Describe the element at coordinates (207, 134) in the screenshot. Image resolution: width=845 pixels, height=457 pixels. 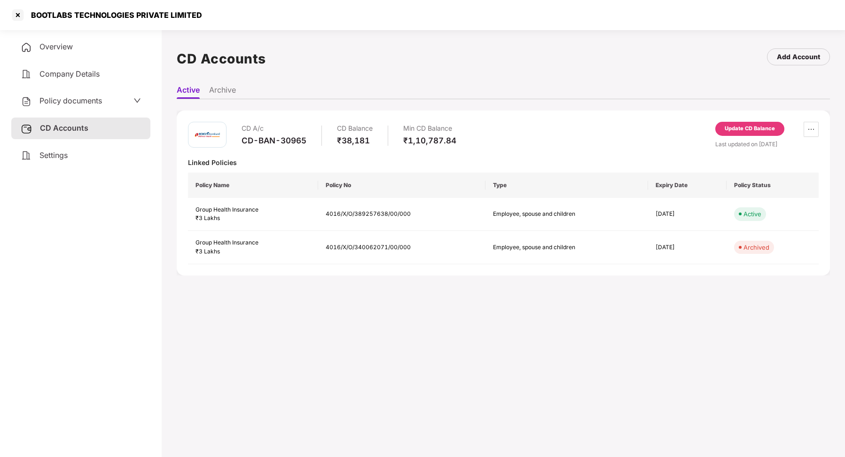
I see `img: icici.png` at that location.